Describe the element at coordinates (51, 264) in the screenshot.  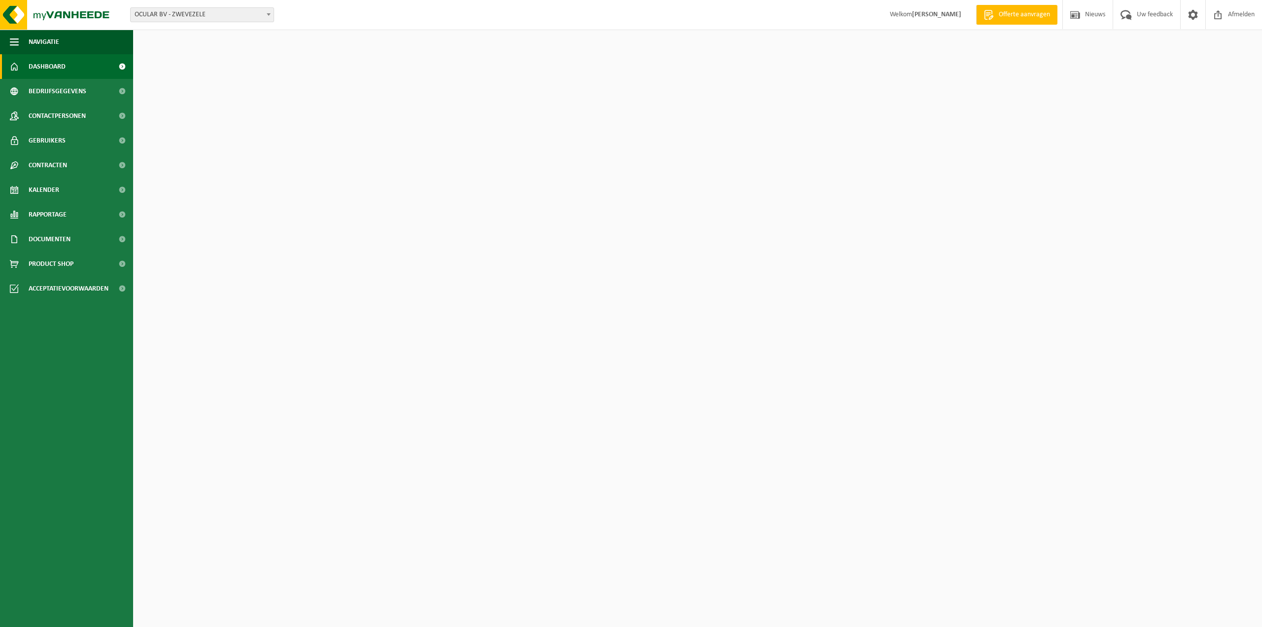
I see `span: Product Shop` at that location.